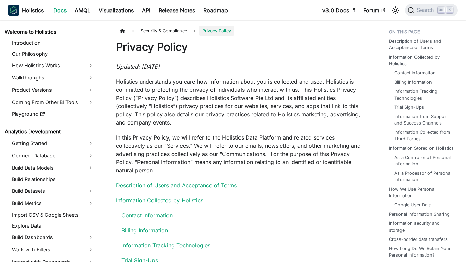 This screenshot has height=262, width=466. Describe the element at coordinates (49, 32) in the screenshot. I see `a: Welcome to Holistics` at that location.